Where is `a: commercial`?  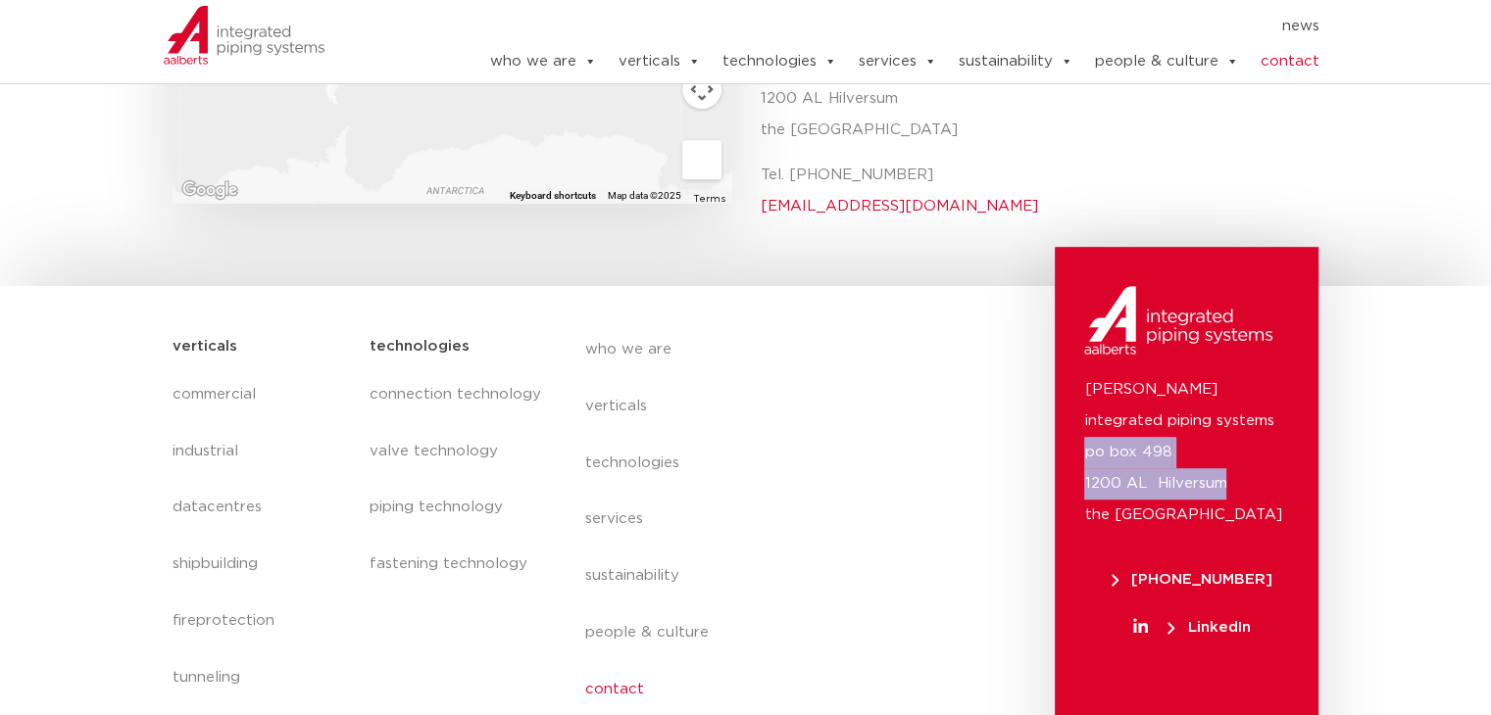 a: commercial is located at coordinates (261, 395).